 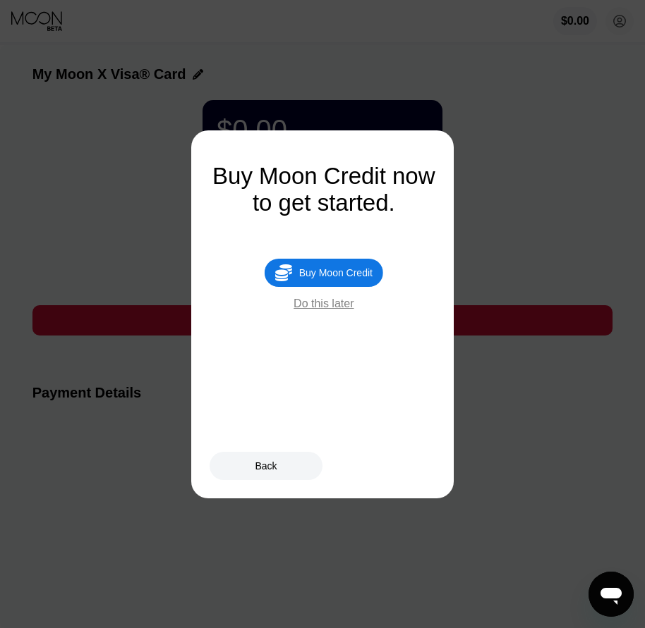 What do you see at coordinates (323, 304) in the screenshot?
I see `div: Do this later` at bounding box center [323, 304].